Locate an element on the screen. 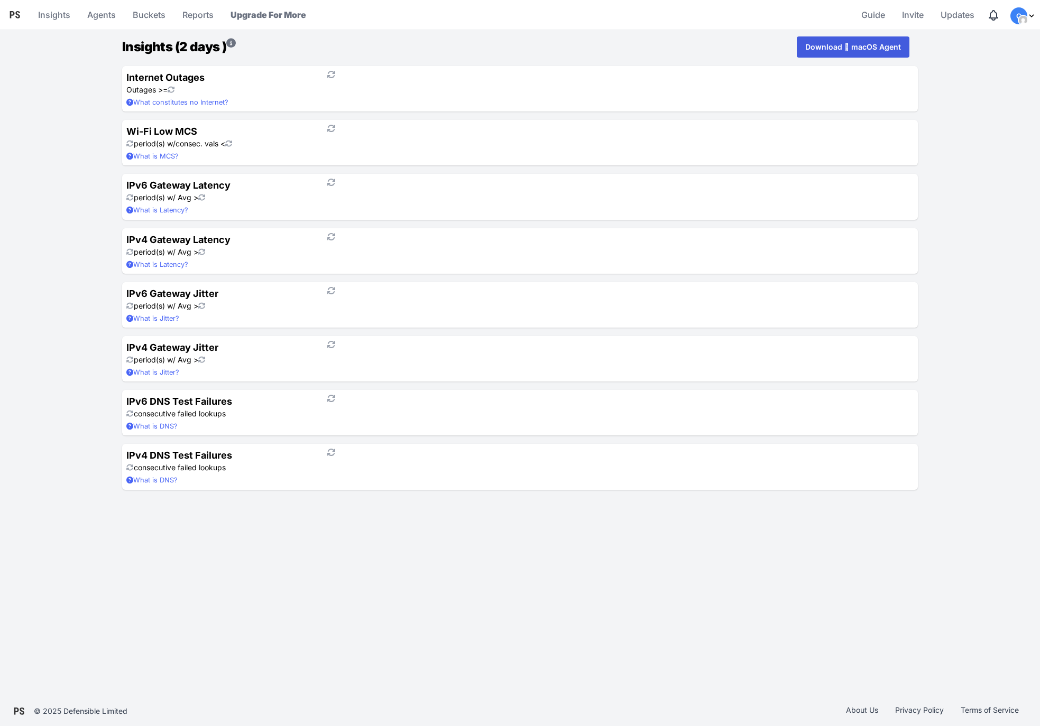 The width and height of the screenshot is (1040, 726). img: 6cc88d1a146005bc7e340ef926b6e280.png is located at coordinates (1023, 20).